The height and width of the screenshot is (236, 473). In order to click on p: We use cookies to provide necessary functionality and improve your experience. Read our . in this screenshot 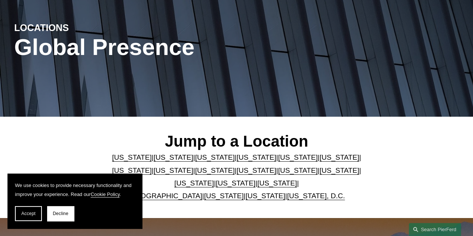, I will do `click(75, 190)`.